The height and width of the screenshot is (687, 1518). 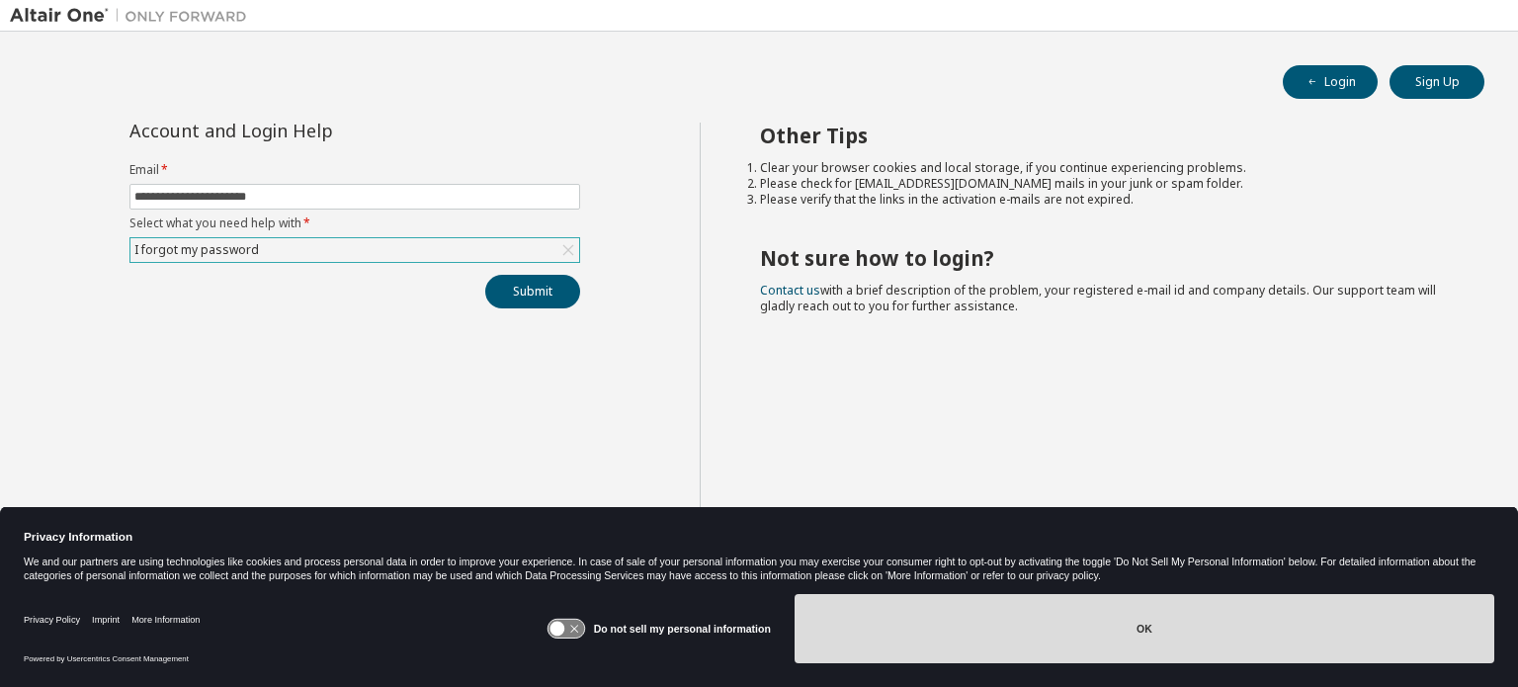 What do you see at coordinates (1098, 298) in the screenshot?
I see `span: with a brief description of the problem, your registered e-mail id and company details. Our suppo...` at bounding box center [1098, 298].